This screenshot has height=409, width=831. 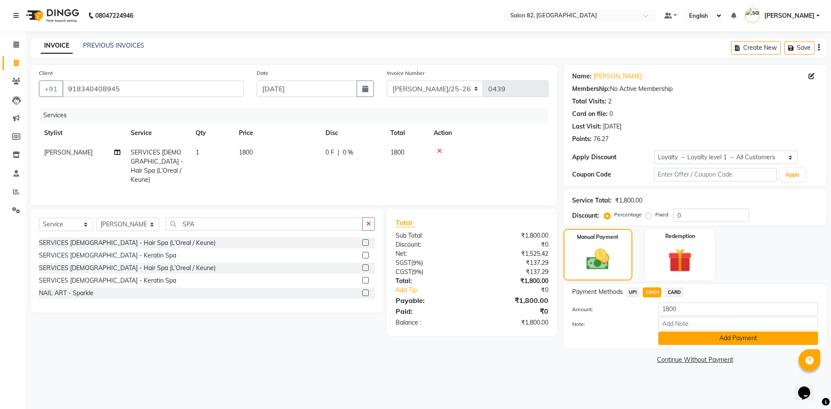 What do you see at coordinates (277, 133) in the screenshot?
I see `th: Price` at bounding box center [277, 133].